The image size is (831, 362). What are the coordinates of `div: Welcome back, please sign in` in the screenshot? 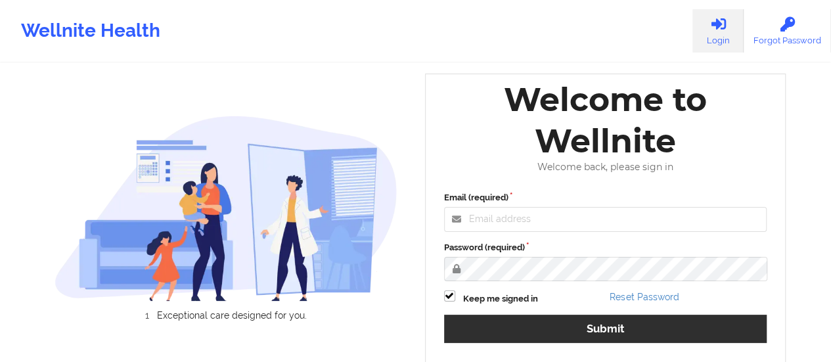 It's located at (606, 167).